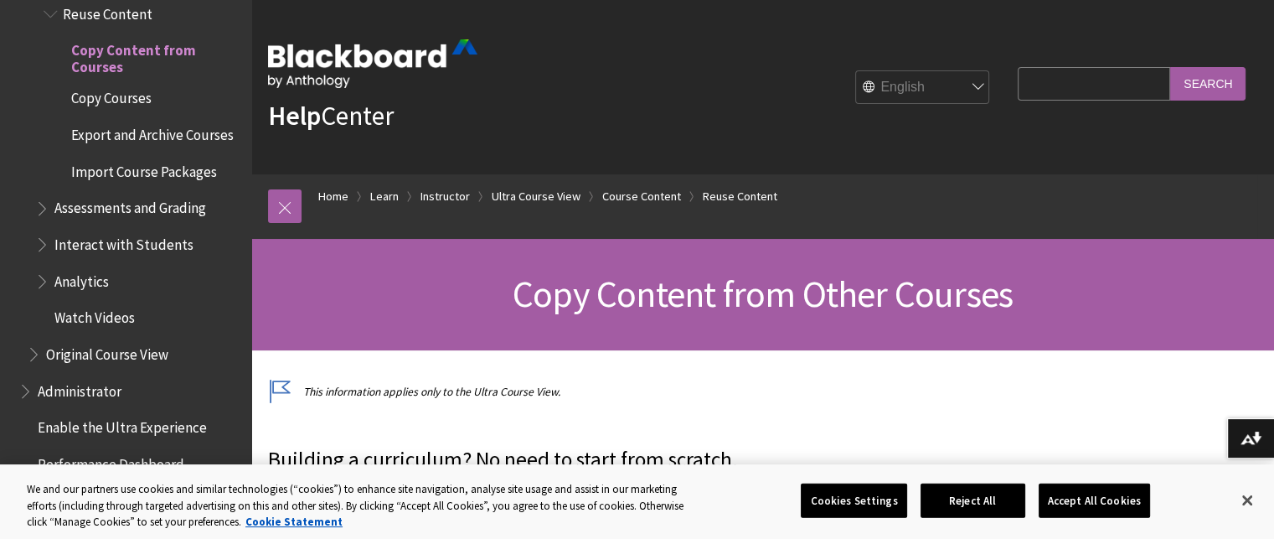 This screenshot has height=539, width=1274. Describe the element at coordinates (111, 95) in the screenshot. I see `span: Copy Courses` at that location.